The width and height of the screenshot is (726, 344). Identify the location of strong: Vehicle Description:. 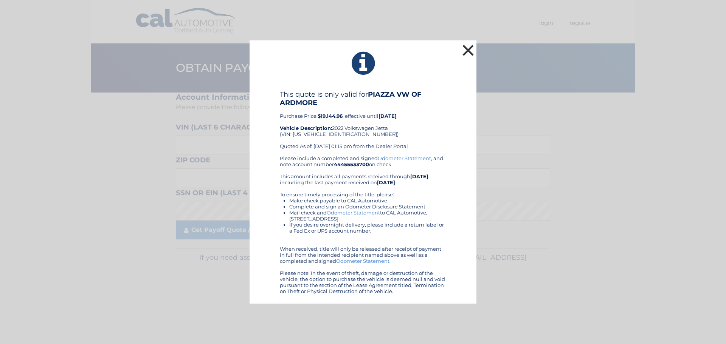
(306, 128).